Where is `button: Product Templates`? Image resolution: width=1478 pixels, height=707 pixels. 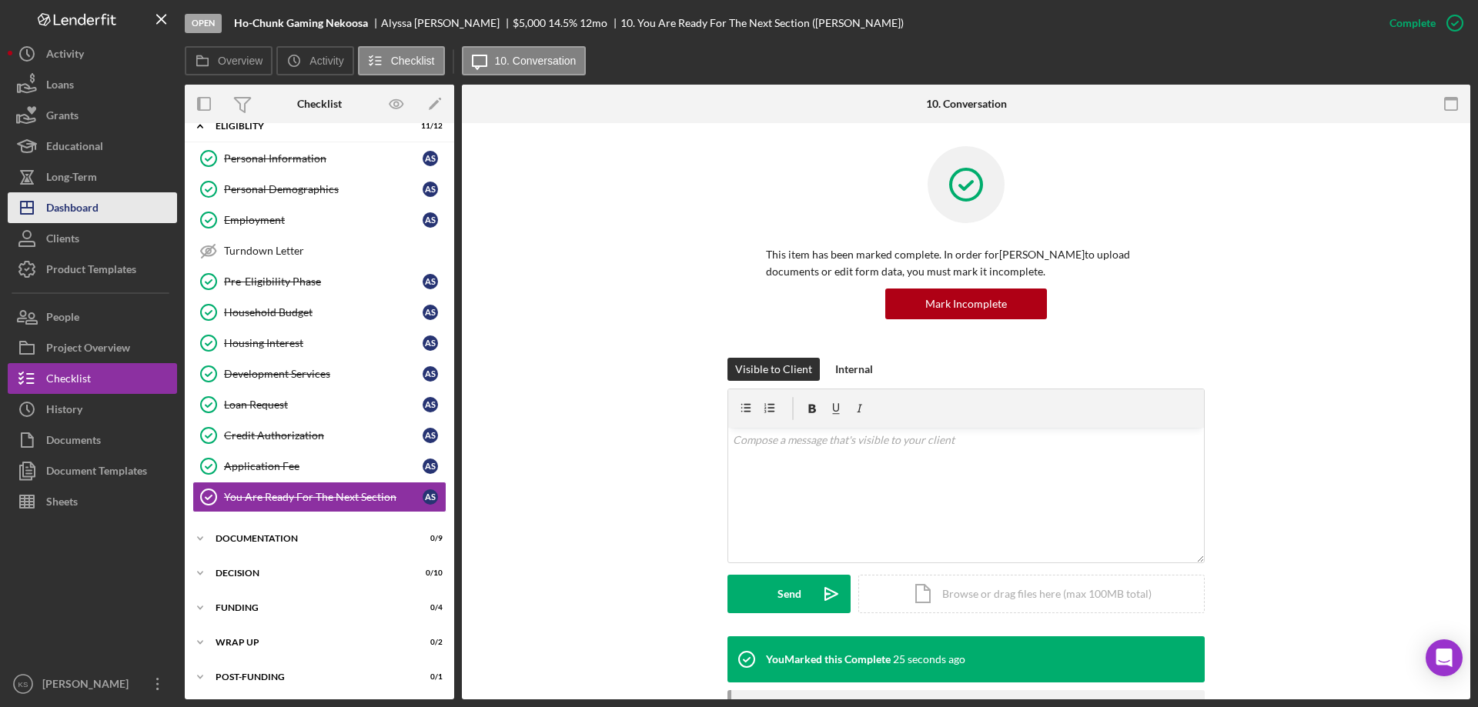
button: Product Templates is located at coordinates (92, 269).